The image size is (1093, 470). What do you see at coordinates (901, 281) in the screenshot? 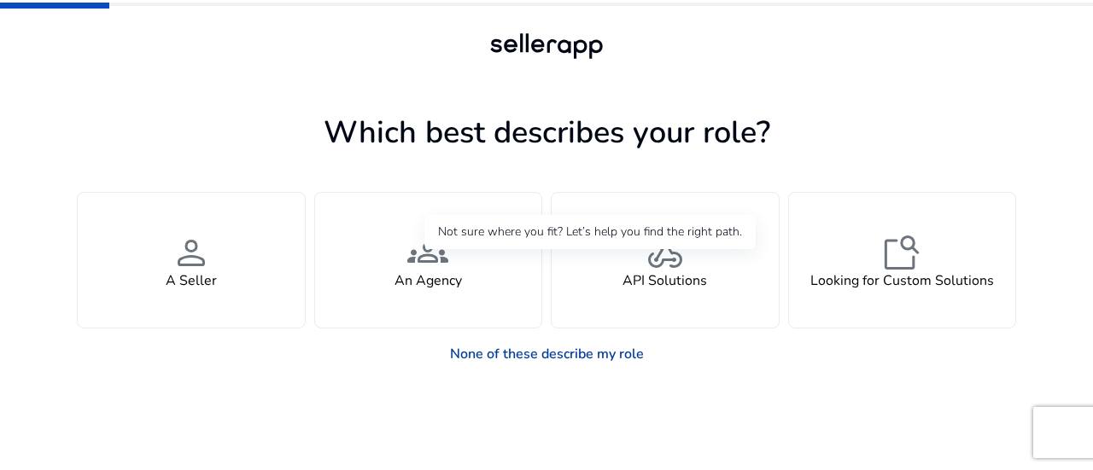
I see `h4: Looking for Custom Solutions` at bounding box center [901, 281].